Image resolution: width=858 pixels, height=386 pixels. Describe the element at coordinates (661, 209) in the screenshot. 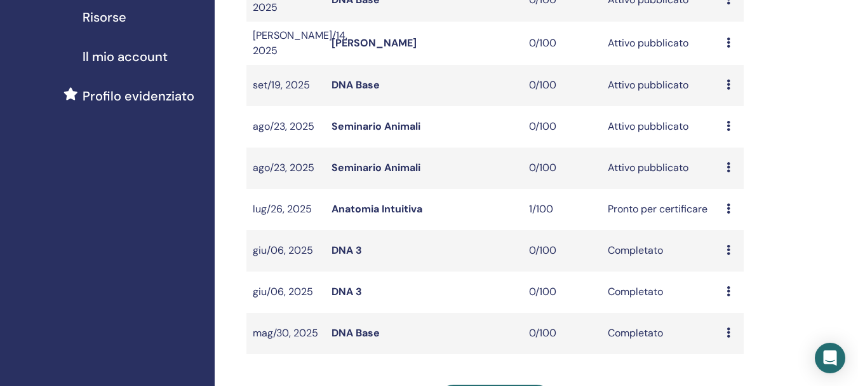

I see `td: Pronto per certificare` at that location.